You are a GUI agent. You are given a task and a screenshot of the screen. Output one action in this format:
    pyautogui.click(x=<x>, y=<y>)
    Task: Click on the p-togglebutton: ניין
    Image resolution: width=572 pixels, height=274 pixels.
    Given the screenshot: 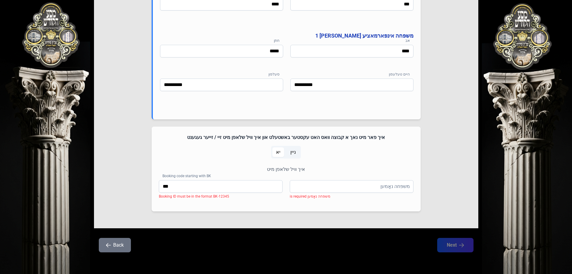 What is the action you would take?
    pyautogui.click(x=293, y=152)
    